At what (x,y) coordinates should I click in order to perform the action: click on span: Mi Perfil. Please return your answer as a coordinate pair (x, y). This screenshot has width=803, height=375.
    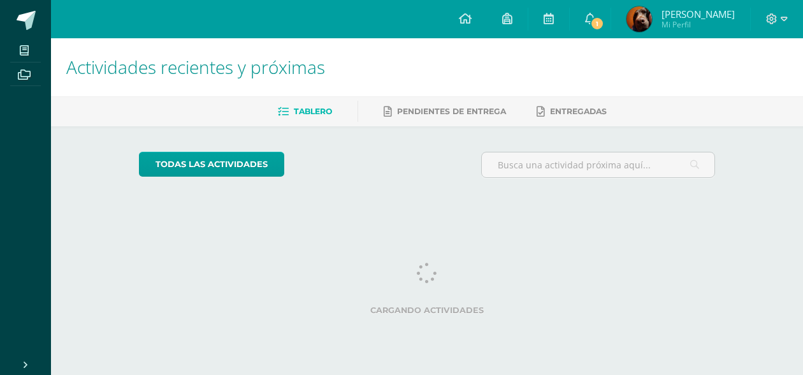
    Looking at the image, I should click on (698, 24).